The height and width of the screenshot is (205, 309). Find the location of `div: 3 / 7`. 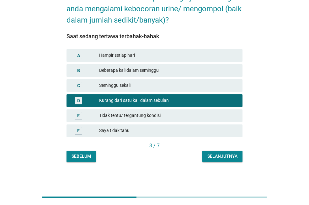

div: 3 / 7 is located at coordinates (154, 146).